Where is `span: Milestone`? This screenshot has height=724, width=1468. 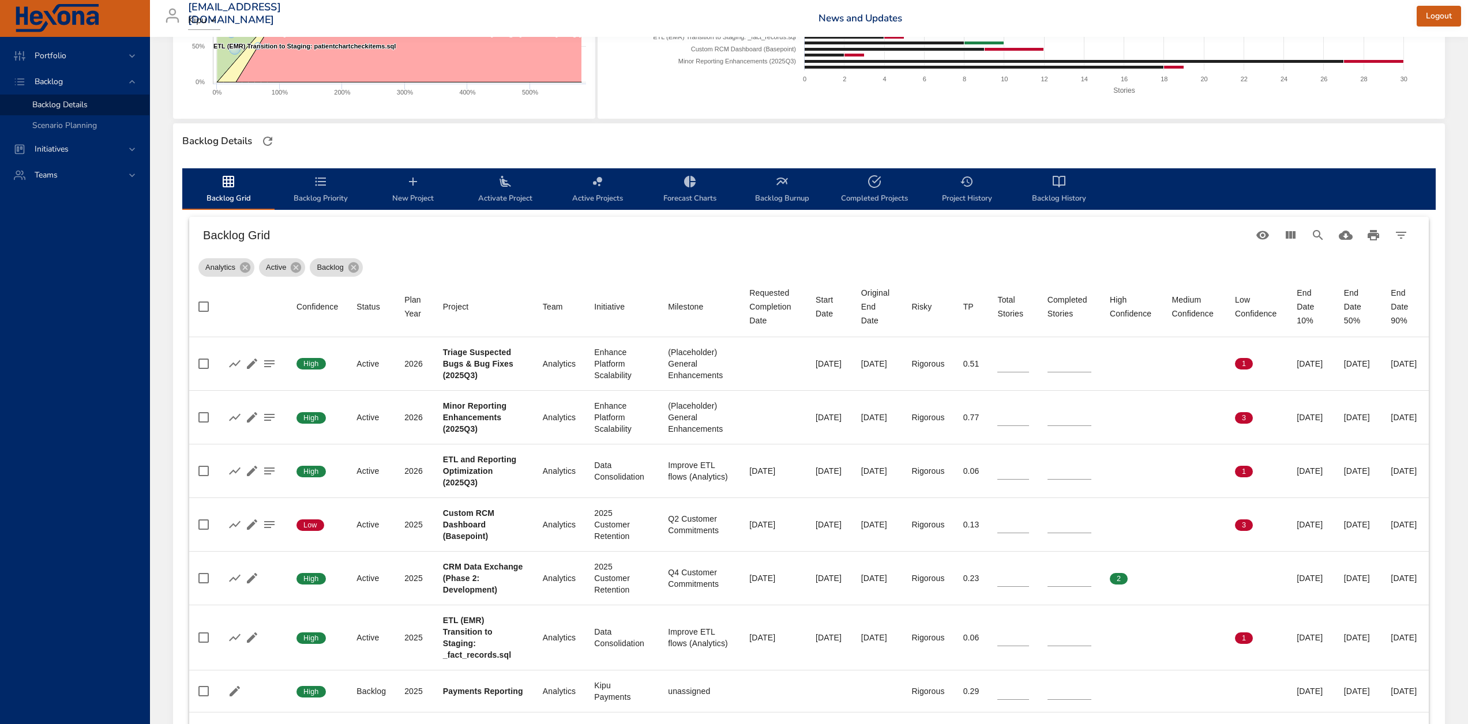 span: Milestone is located at coordinates (699, 307).